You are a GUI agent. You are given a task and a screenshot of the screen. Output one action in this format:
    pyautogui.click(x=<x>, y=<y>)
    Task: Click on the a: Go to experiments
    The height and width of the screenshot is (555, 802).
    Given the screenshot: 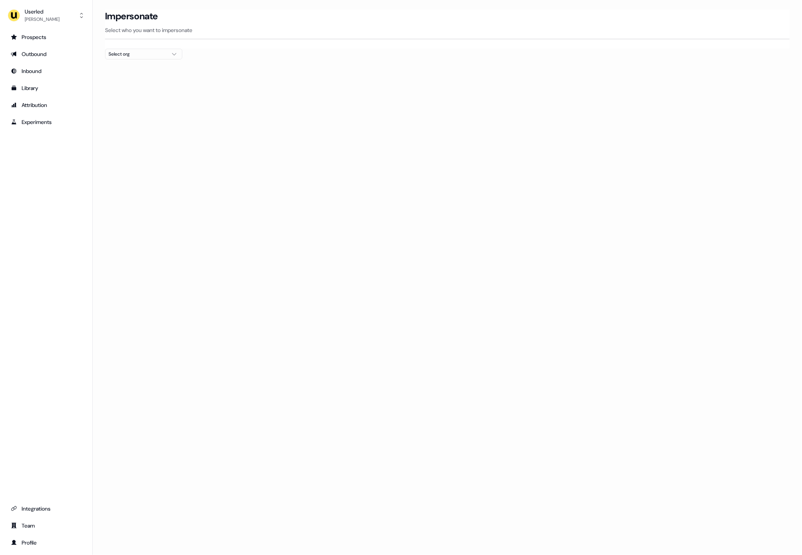 What is the action you would take?
    pyautogui.click(x=46, y=122)
    